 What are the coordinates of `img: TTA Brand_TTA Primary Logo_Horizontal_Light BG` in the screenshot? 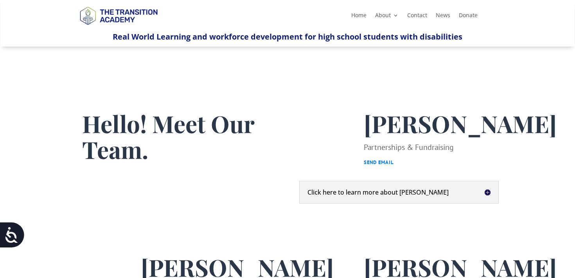 It's located at (119, 15).